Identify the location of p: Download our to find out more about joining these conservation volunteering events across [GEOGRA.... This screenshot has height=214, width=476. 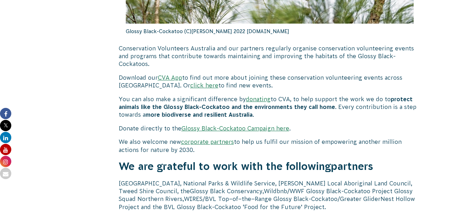
(270, 81).